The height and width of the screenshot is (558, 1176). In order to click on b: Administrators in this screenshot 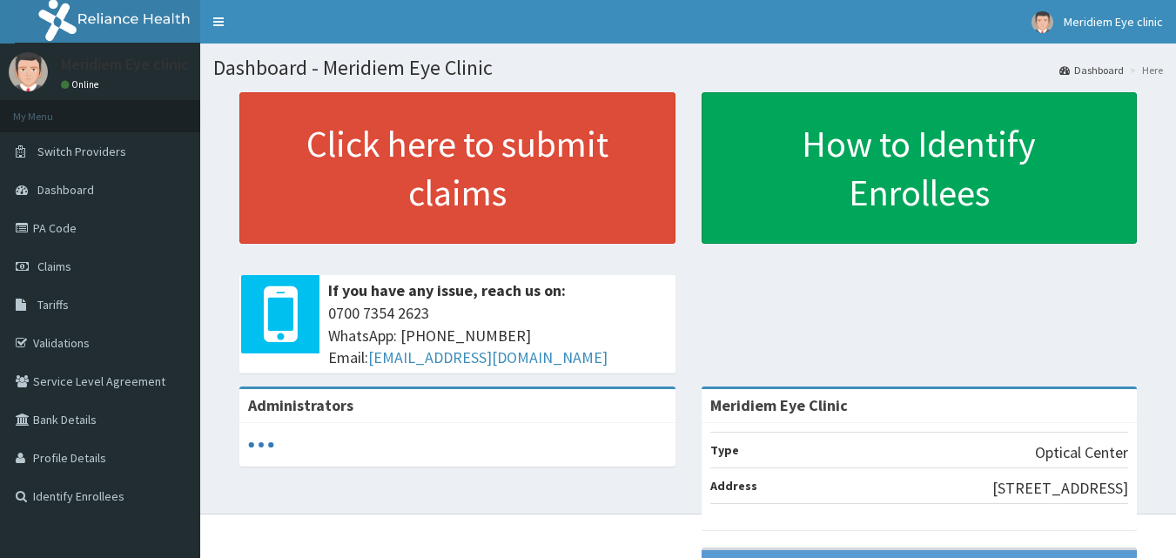, I will do `click(300, 405)`.